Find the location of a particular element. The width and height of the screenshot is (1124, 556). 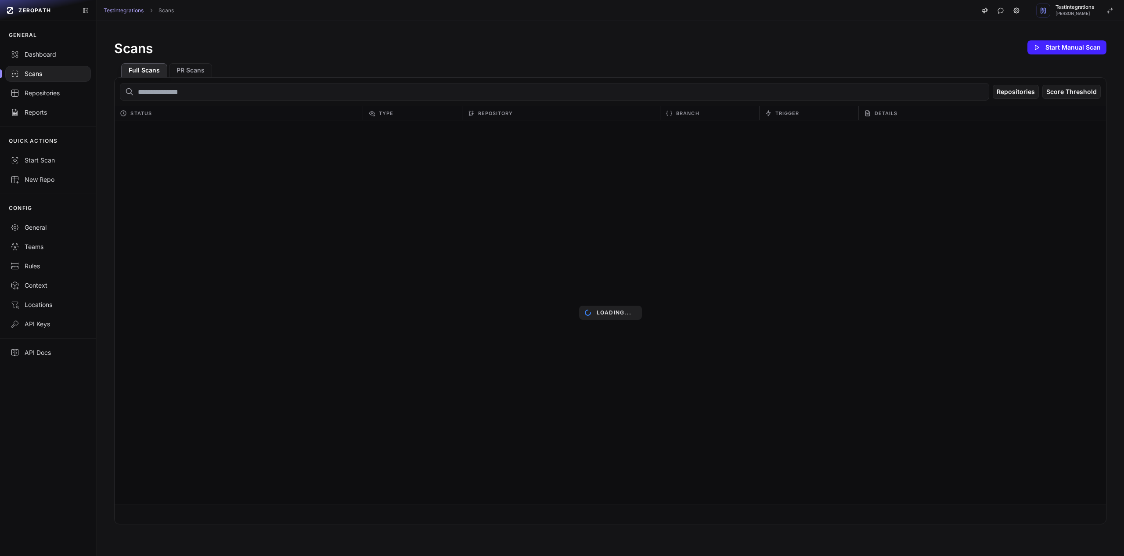

div: General is located at coordinates (48, 227).